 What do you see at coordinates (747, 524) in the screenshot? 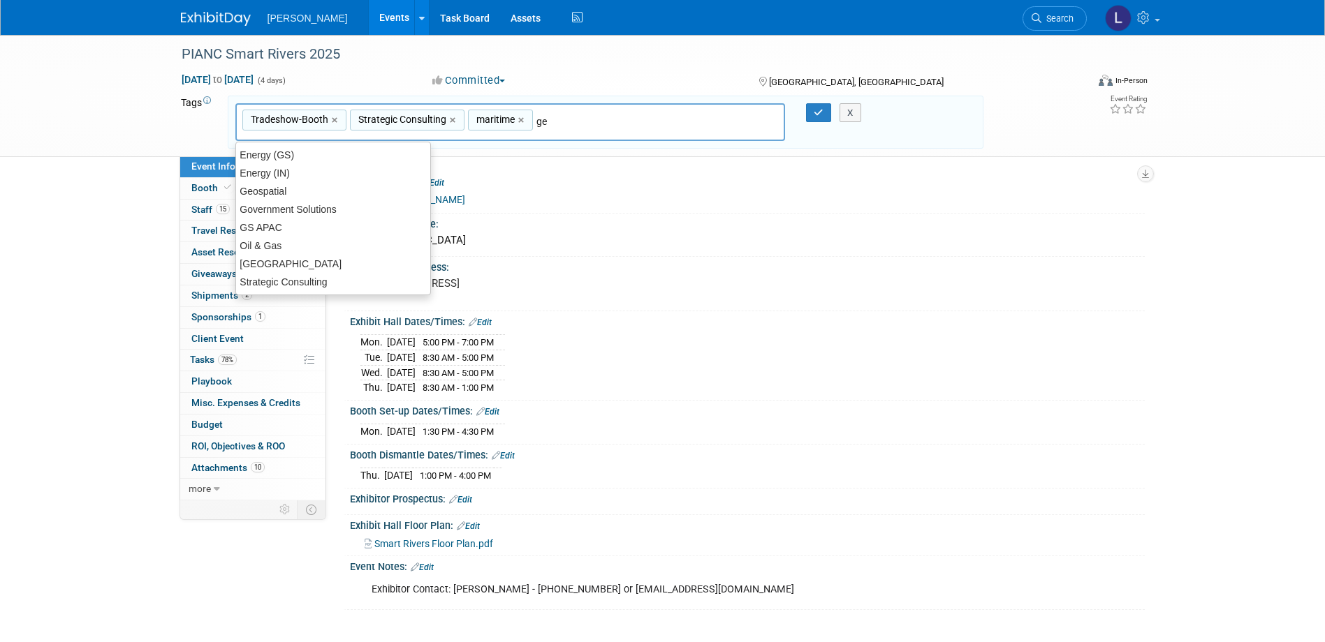
I see `div: Exhibit Hall Floor Plan:` at bounding box center [747, 524].